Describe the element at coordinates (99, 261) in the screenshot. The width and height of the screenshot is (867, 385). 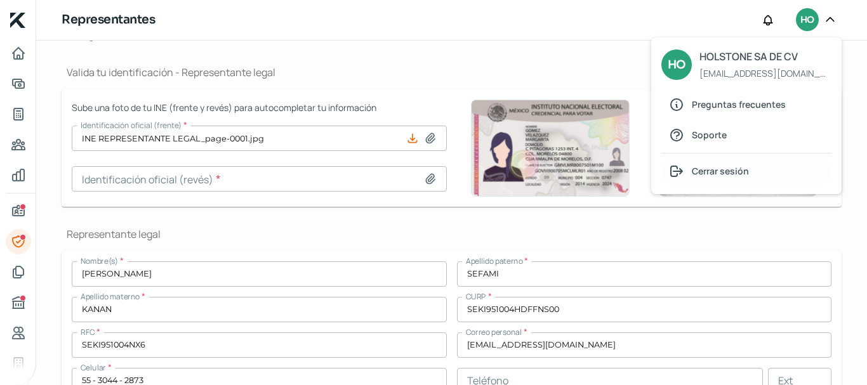
I see `span: Nombre(s)` at that location.